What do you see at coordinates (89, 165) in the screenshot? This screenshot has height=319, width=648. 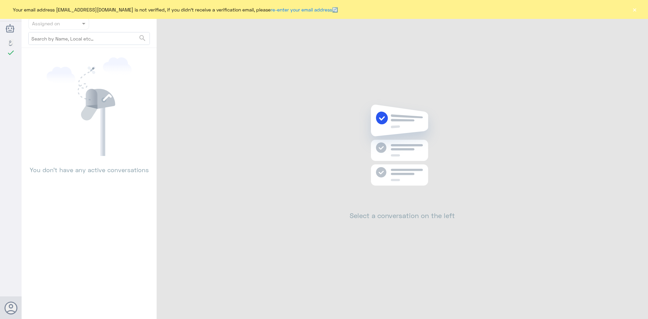 I see `p: You don’t have any active conversations` at bounding box center [89, 165].